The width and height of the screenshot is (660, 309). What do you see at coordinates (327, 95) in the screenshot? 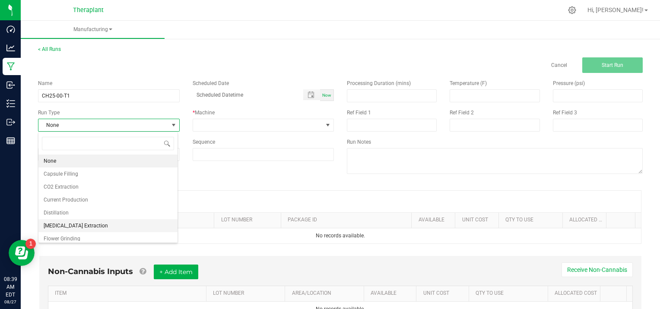
I see `span: Now` at bounding box center [327, 95].